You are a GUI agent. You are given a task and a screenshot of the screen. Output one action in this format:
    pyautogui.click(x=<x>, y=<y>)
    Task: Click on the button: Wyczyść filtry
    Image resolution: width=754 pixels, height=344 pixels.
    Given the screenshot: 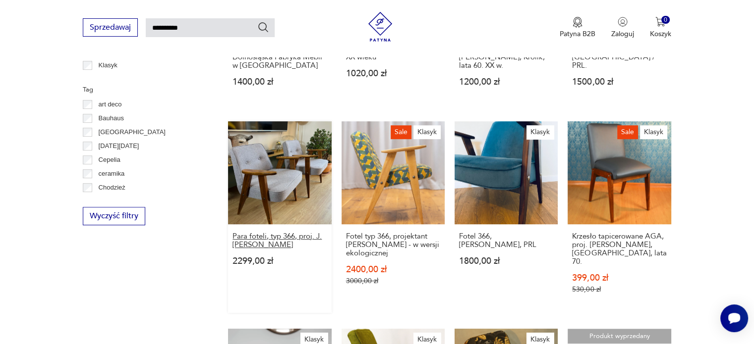 What is the action you would take?
    pyautogui.click(x=114, y=216)
    